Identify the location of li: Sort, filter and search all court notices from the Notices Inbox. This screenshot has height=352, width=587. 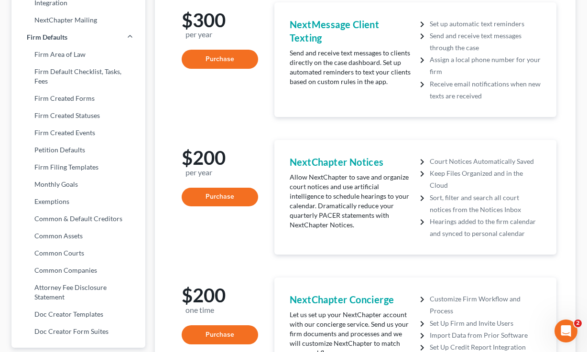
(485, 204).